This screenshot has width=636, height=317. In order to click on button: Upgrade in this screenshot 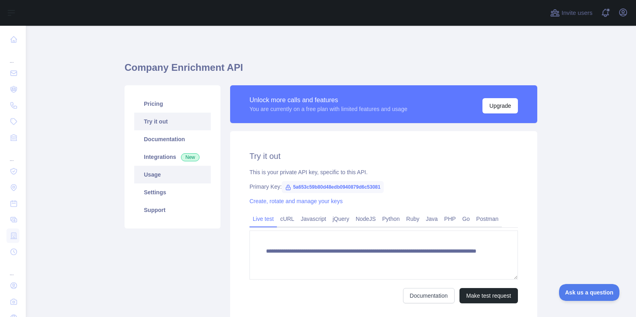, I will do `click(500, 106)`.